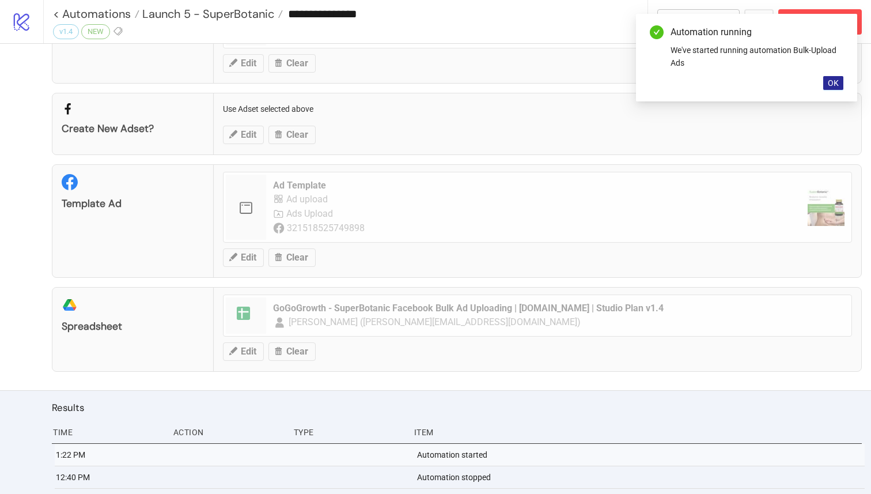 This screenshot has height=494, width=871. What do you see at coordinates (757, 56) in the screenshot?
I see `div: We've started running automation Bulk-Upload Ads` at bounding box center [757, 56].